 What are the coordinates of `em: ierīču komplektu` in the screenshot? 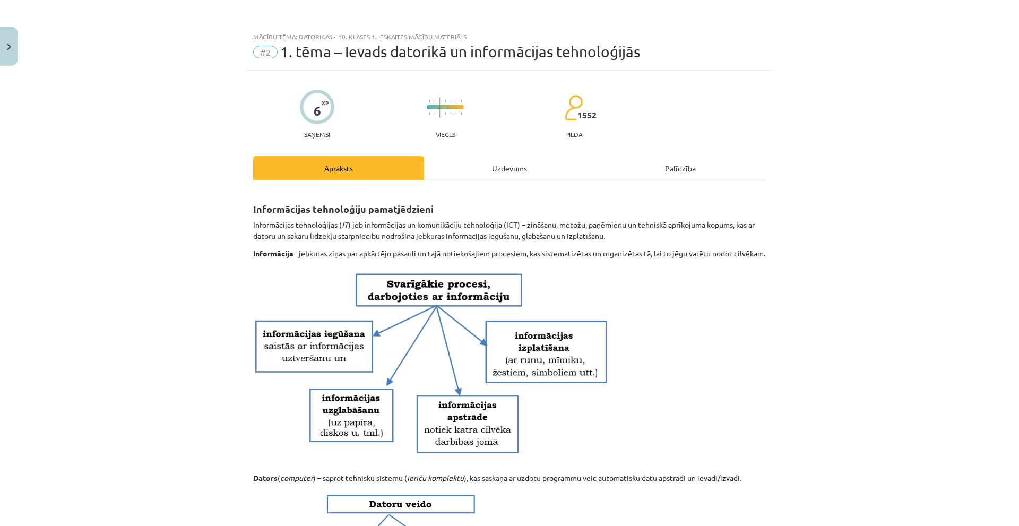 It's located at (435, 478).